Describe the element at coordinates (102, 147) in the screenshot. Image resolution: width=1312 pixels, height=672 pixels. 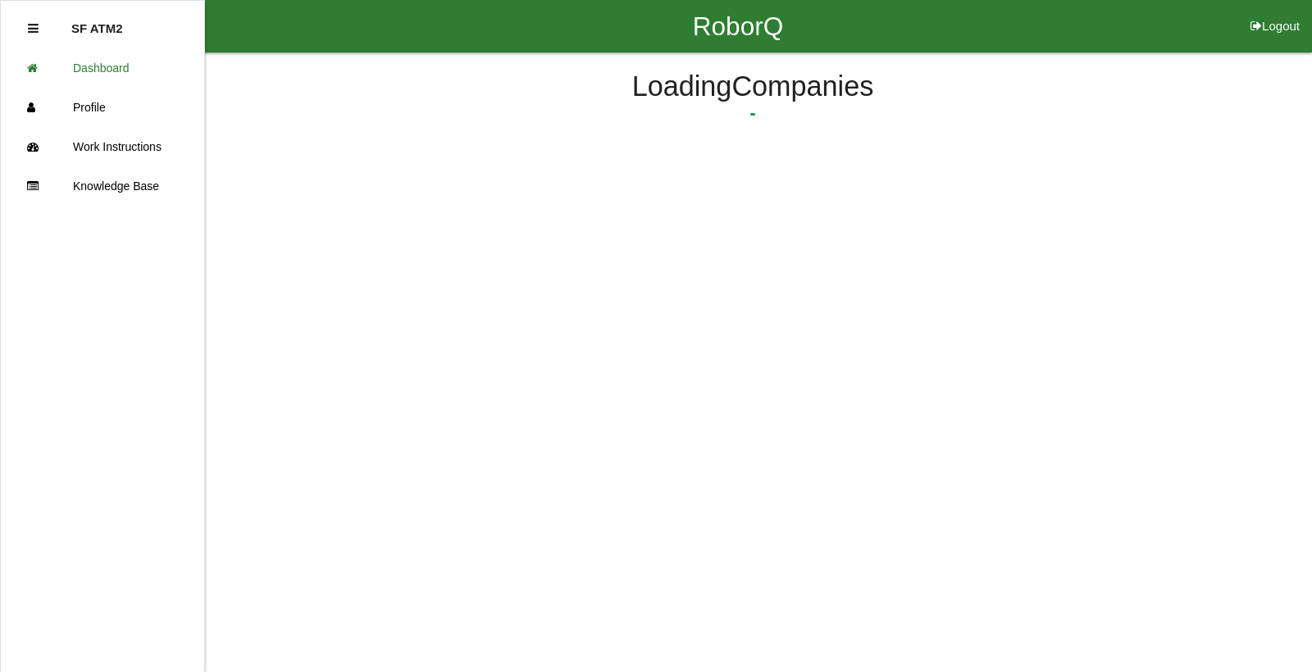
I see `a: Work Instructions` at that location.